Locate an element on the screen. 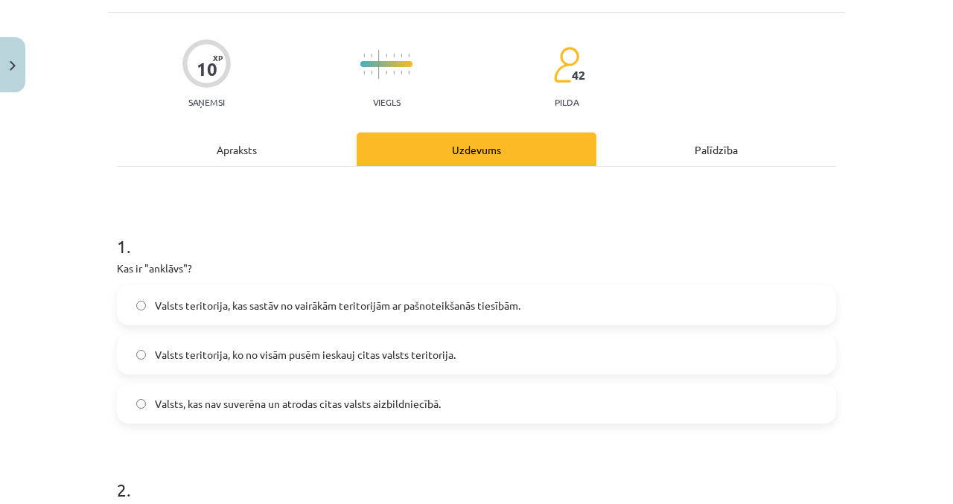  div: Uzdevums is located at coordinates (476, 149).